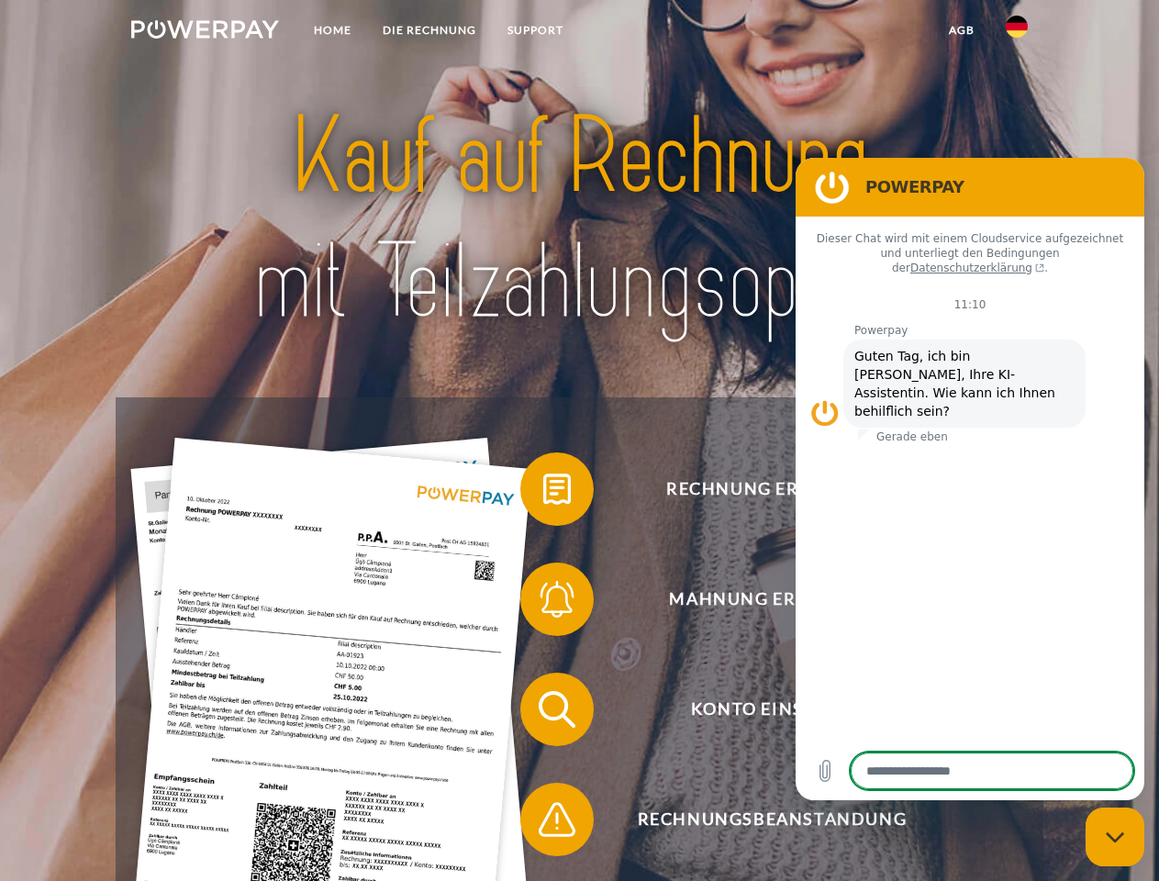  What do you see at coordinates (204, 173) in the screenshot?
I see `p: Powerpay` at bounding box center [204, 173].